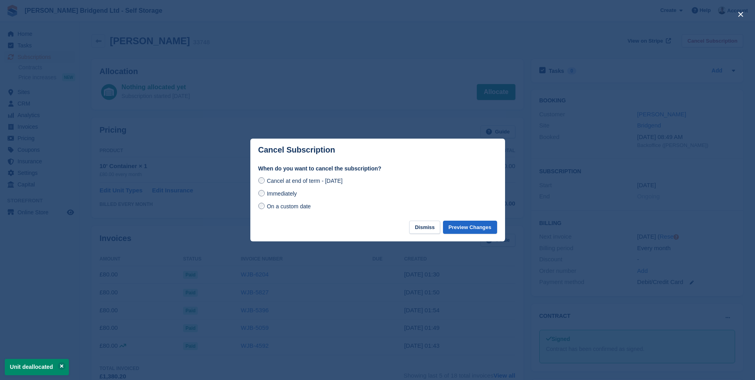 This screenshot has height=380, width=755. I want to click on span: Immediately, so click(281, 193).